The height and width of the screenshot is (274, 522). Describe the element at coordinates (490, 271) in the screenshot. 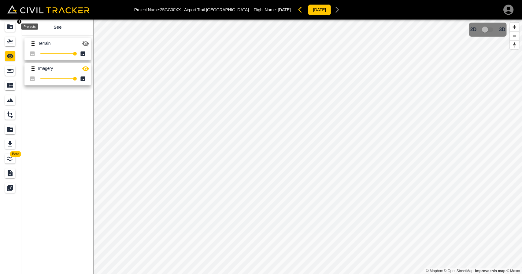

I see `a: Map feedback` at that location.